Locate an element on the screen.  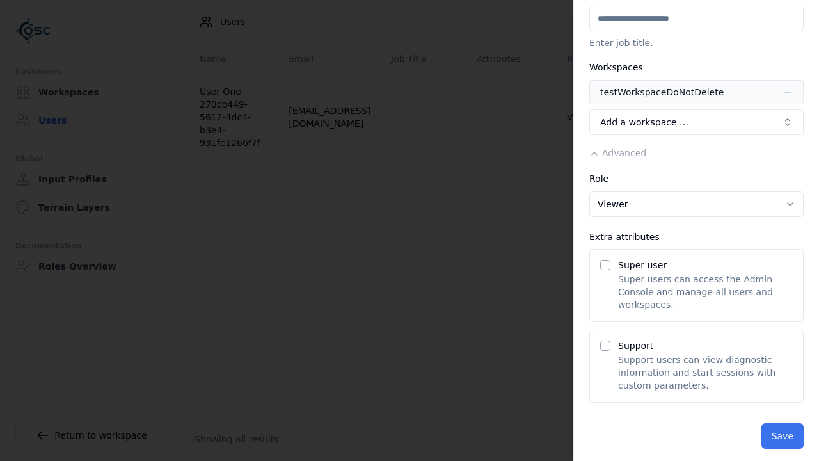
p: Enter job title. is located at coordinates (696, 43).